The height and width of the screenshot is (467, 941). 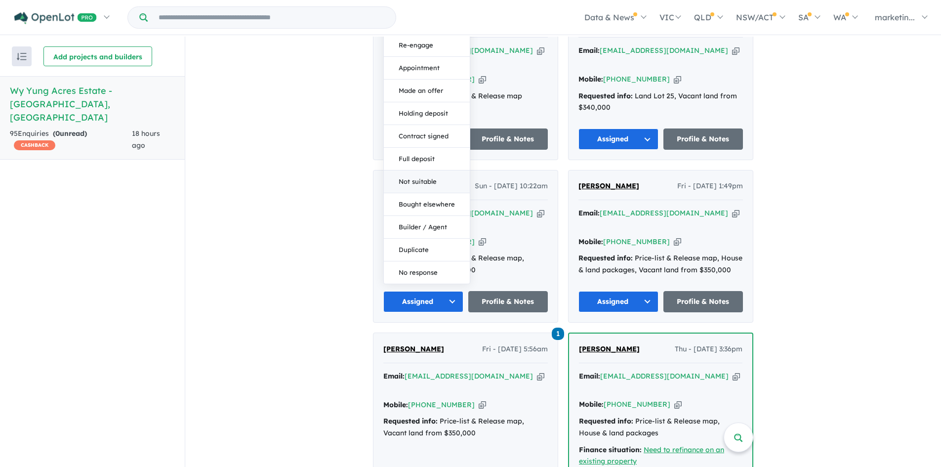 What do you see at coordinates (57, 133) in the screenshot?
I see `span: 0` at bounding box center [57, 133].